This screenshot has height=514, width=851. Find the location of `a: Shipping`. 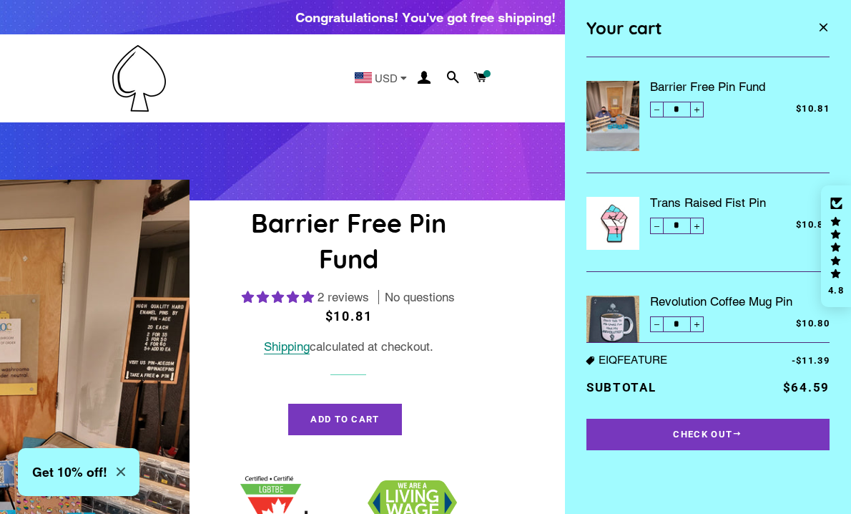

a: Shipping is located at coordinates (287, 346).